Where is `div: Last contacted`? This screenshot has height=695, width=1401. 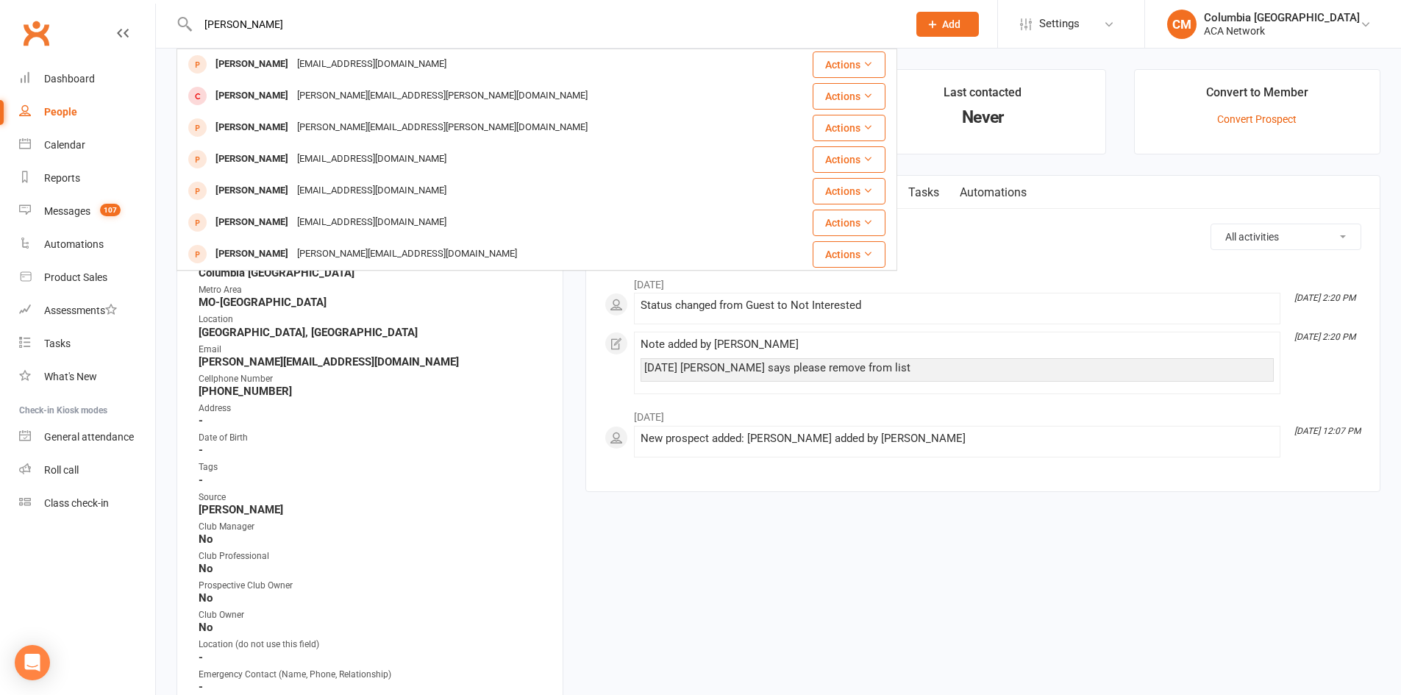 div: Last contacted is located at coordinates (983, 96).